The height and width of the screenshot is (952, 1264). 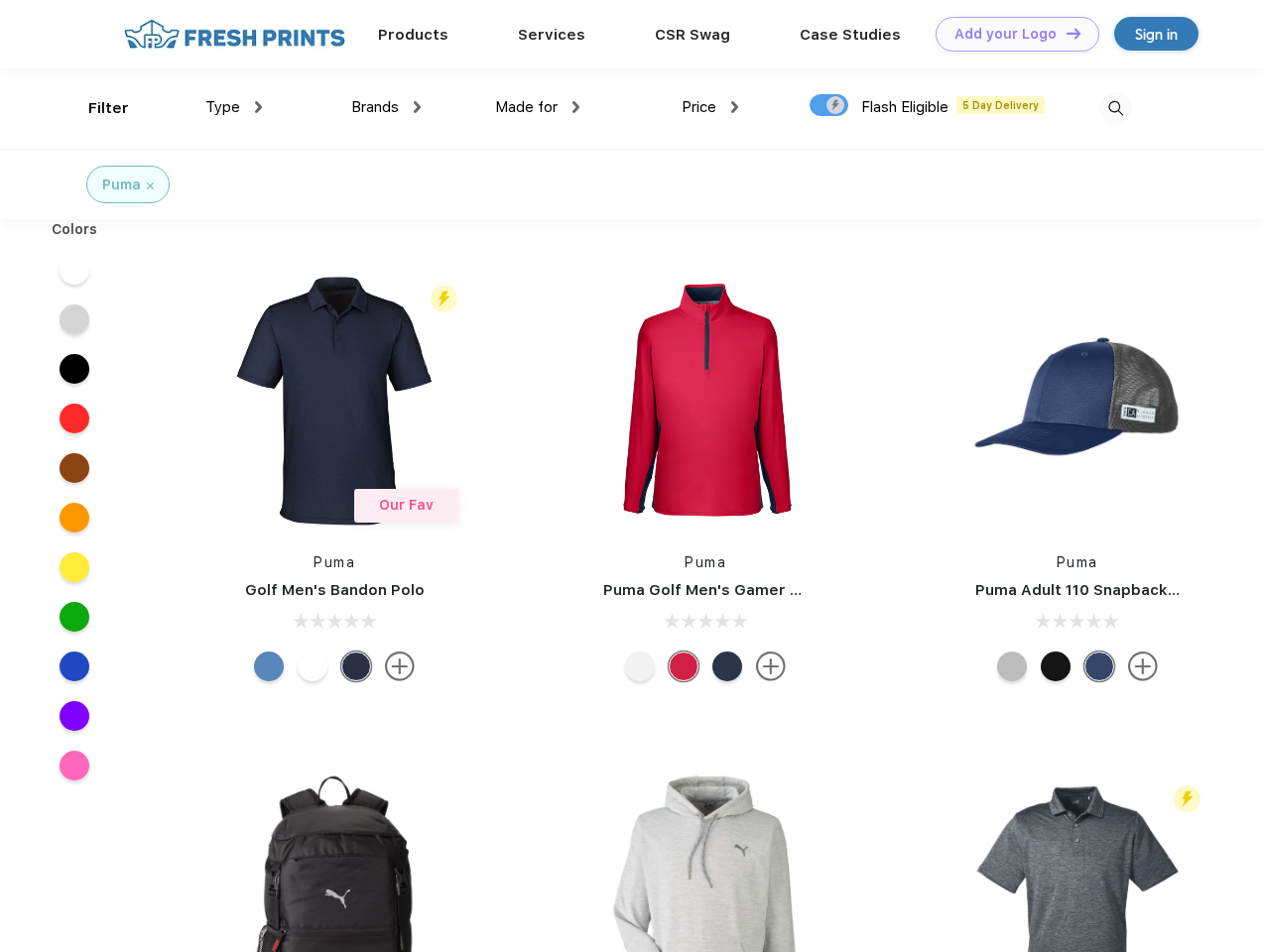 What do you see at coordinates (108, 108) in the screenshot?
I see `div: Filter` at bounding box center [108, 108].